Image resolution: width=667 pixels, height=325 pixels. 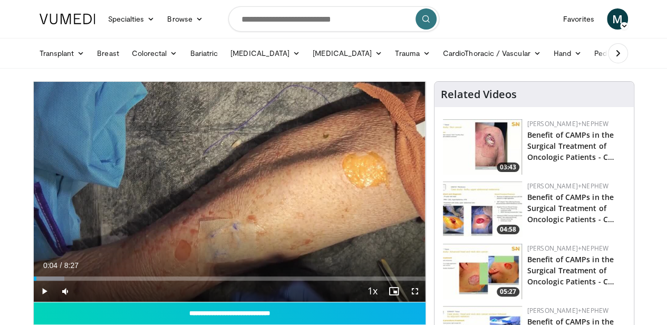 I want to click on input: Search topics, interventions, so click(x=334, y=19).